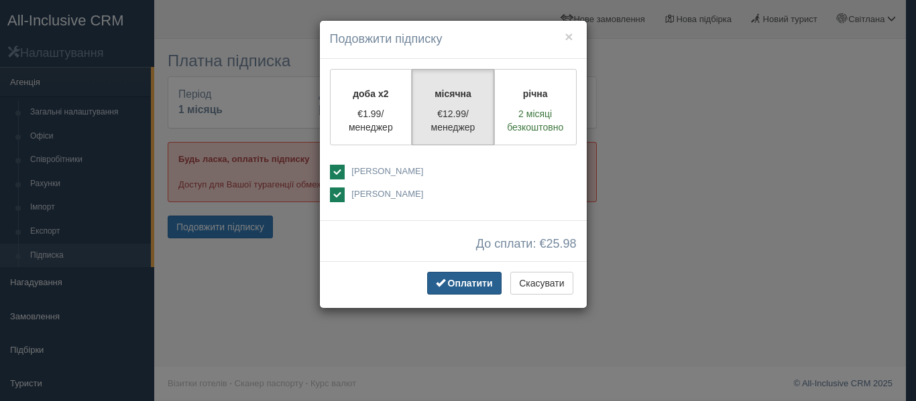 The width and height of the screenshot is (916, 401). Describe the element at coordinates (535, 121) in the screenshot. I see `p: 2 місяці безкоштовно` at that location.